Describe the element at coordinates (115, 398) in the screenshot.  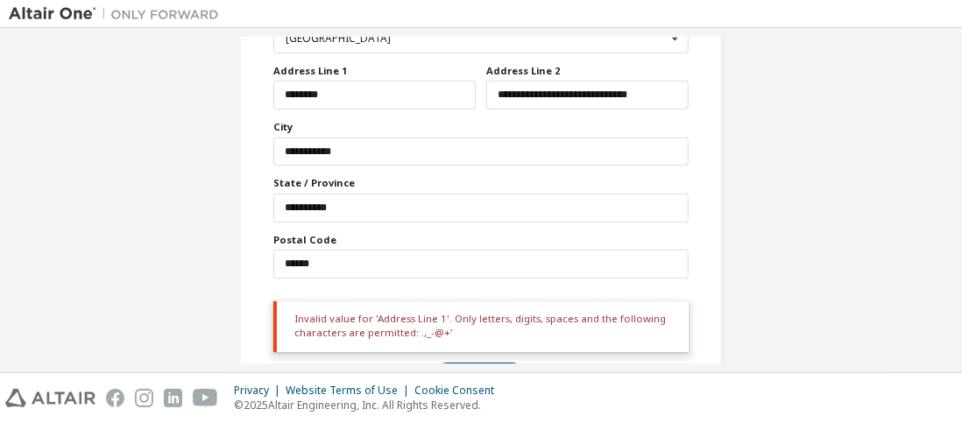
I see `img: facebook.svg` at that location.